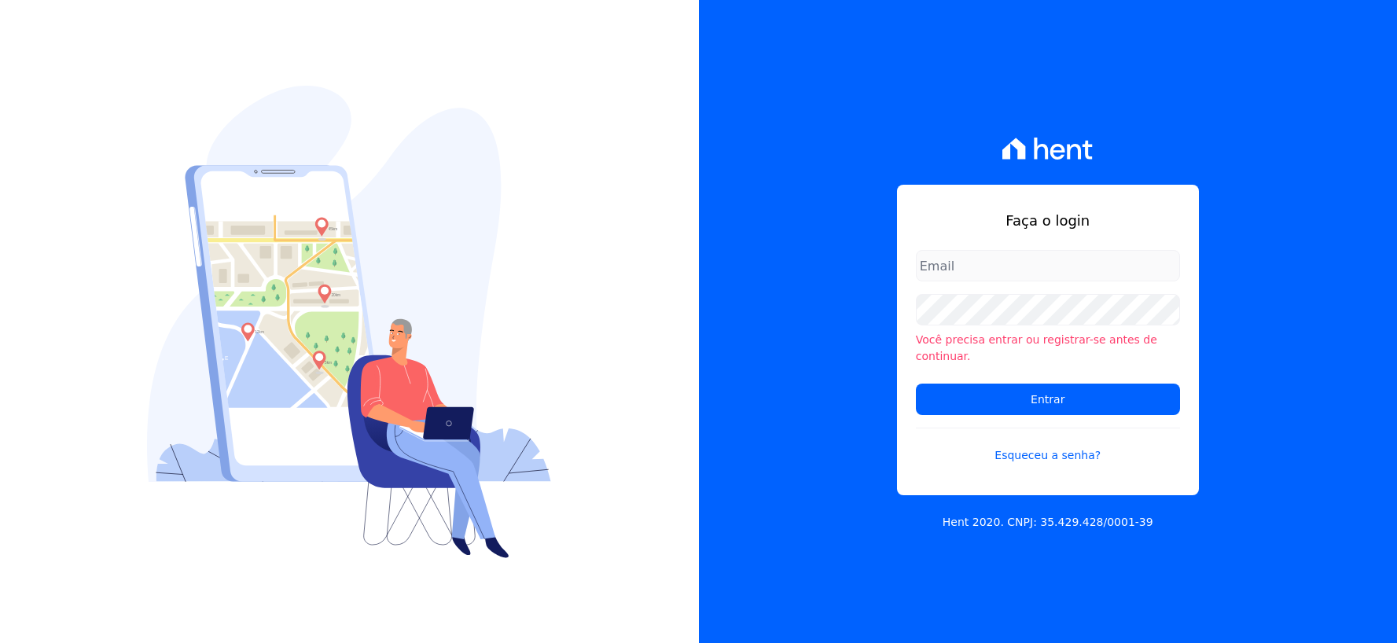 Image resolution: width=1397 pixels, height=643 pixels. Describe the element at coordinates (349, 321) in the screenshot. I see `img: Login` at that location.